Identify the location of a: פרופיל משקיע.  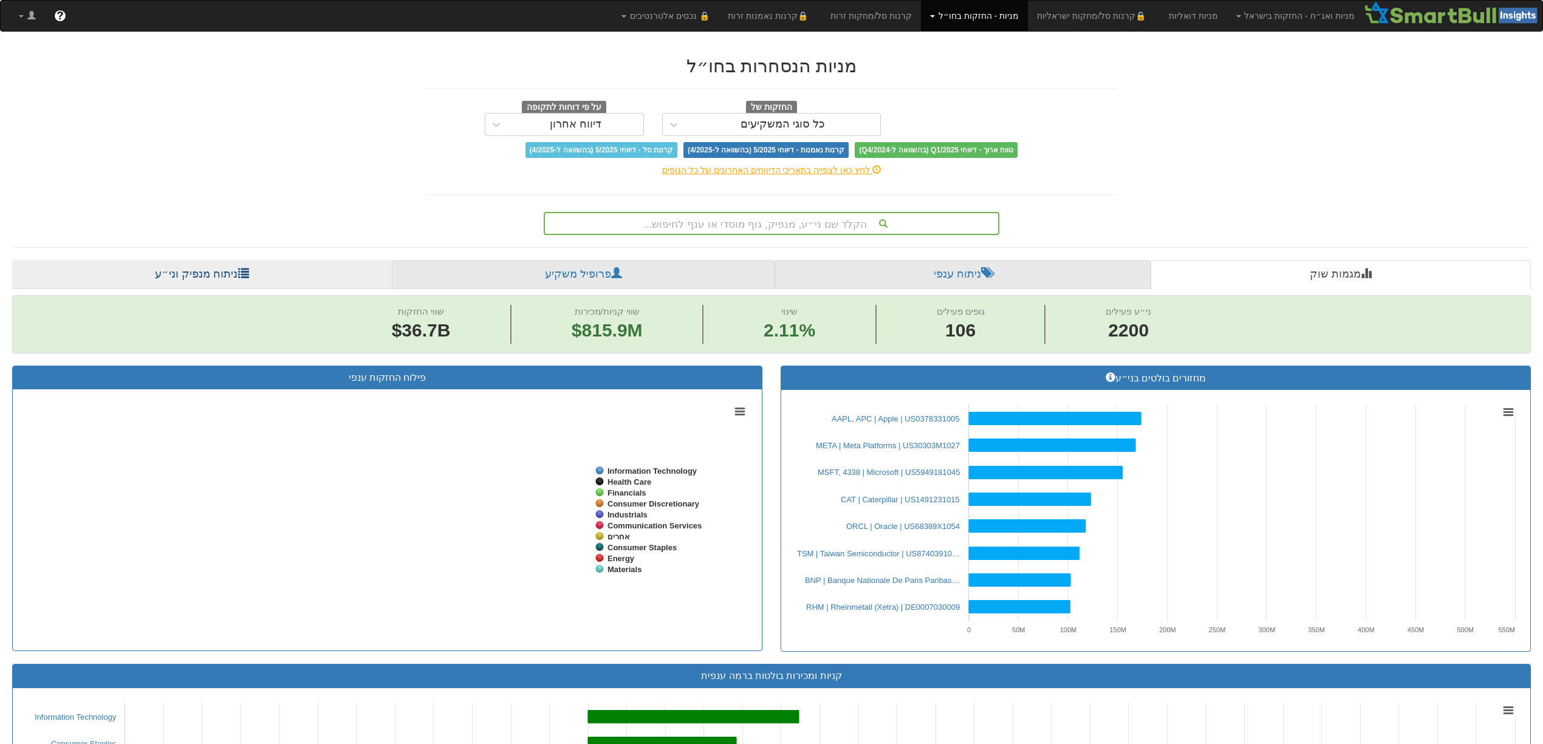
(583, 275).